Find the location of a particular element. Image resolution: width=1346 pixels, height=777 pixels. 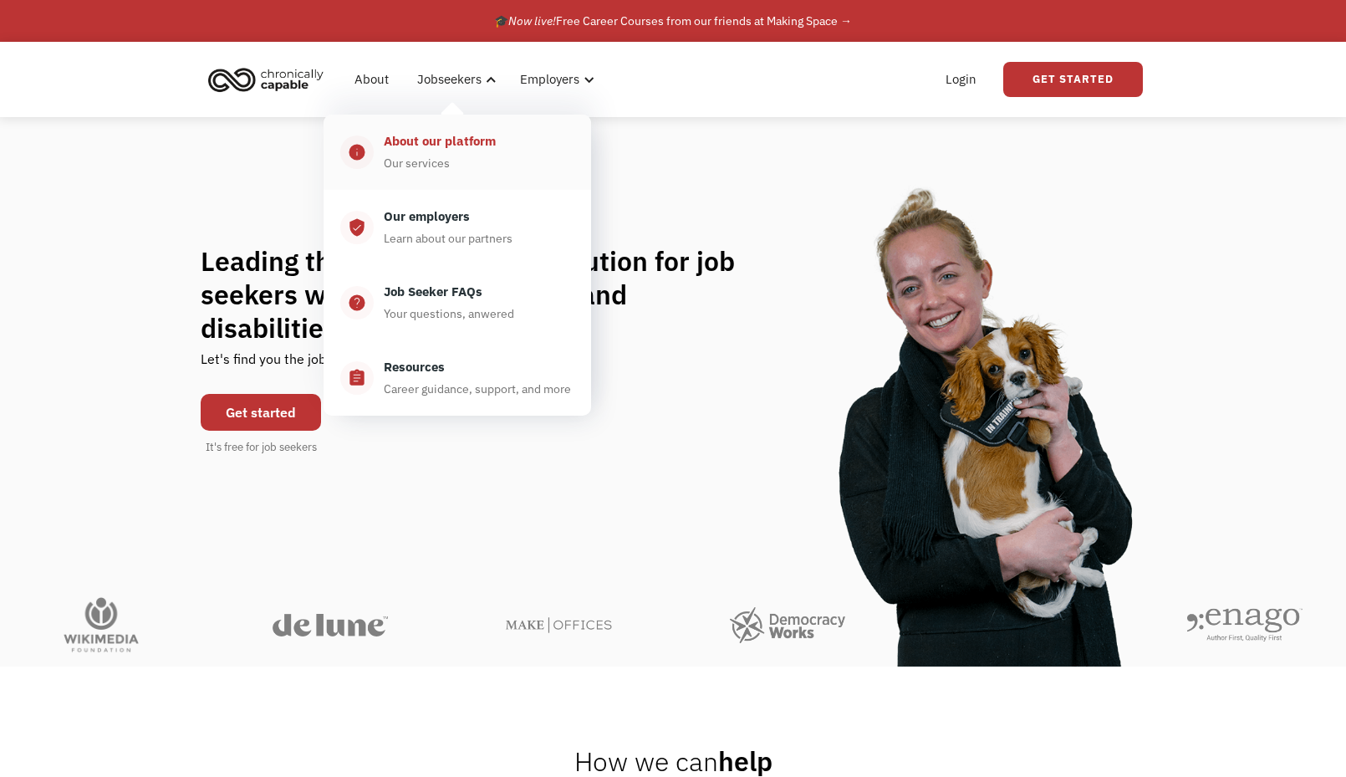

div: 🎓 Free Career Courses from our friends at Making Space → is located at coordinates (673, 21).